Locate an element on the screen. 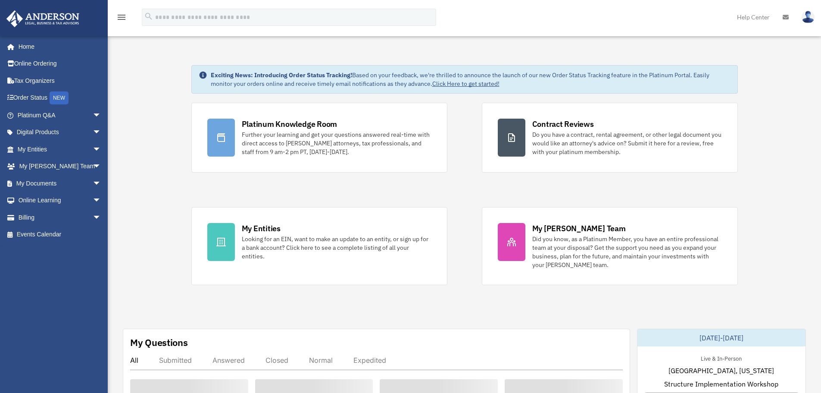  div: Normal is located at coordinates (321, 360).